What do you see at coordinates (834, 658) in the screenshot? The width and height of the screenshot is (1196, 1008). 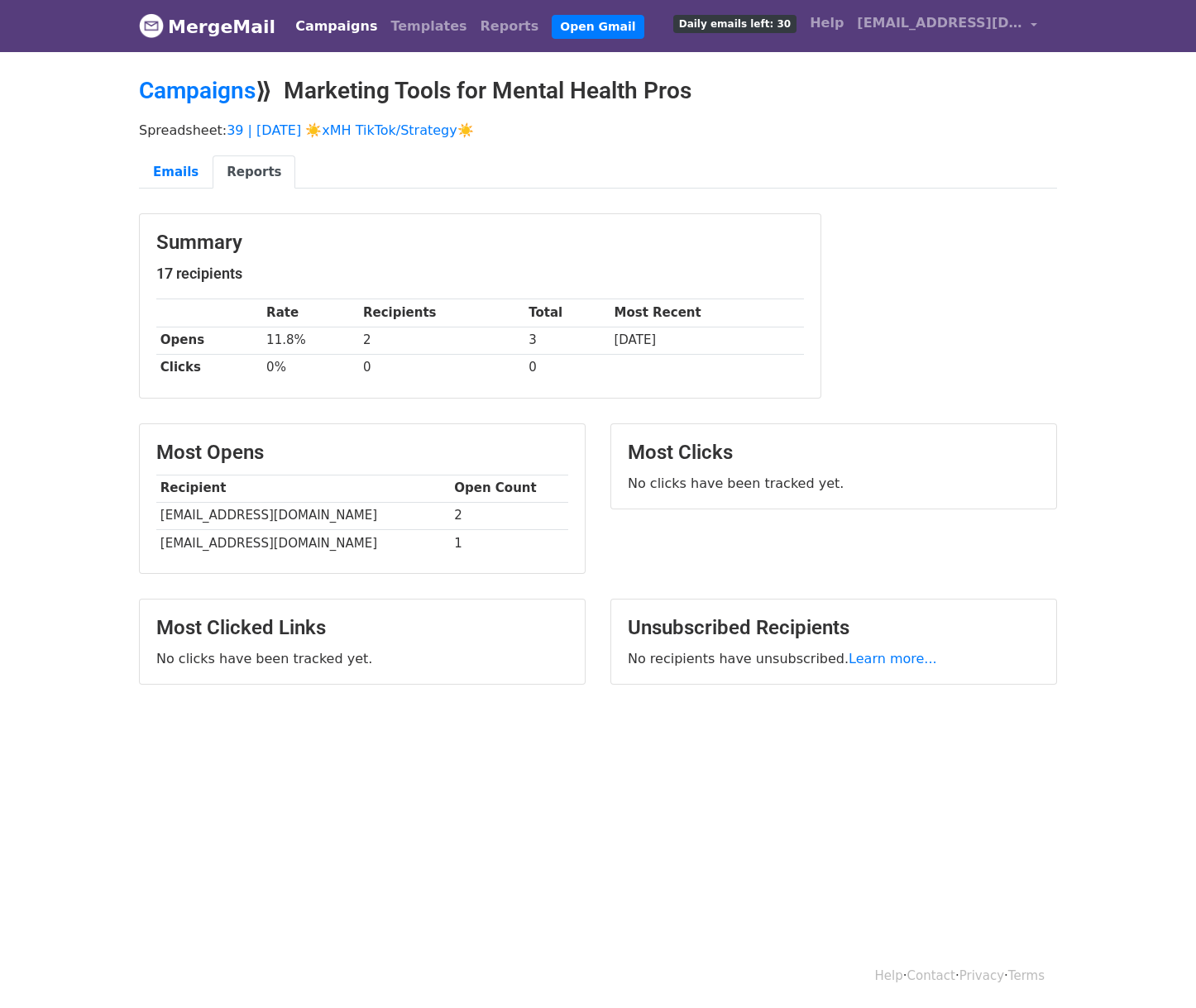 I see `p: No recipients have unsubscribed.` at bounding box center [834, 658].